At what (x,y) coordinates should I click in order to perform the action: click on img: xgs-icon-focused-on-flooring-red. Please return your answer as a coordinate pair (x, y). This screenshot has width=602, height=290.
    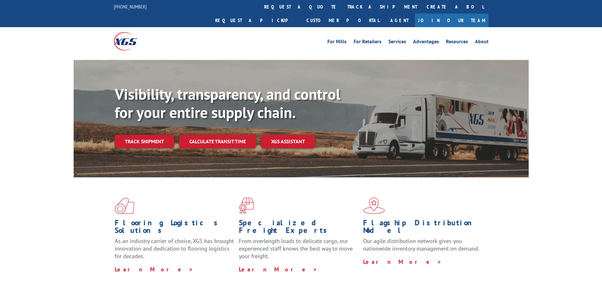
    Looking at the image, I should click on (246, 206).